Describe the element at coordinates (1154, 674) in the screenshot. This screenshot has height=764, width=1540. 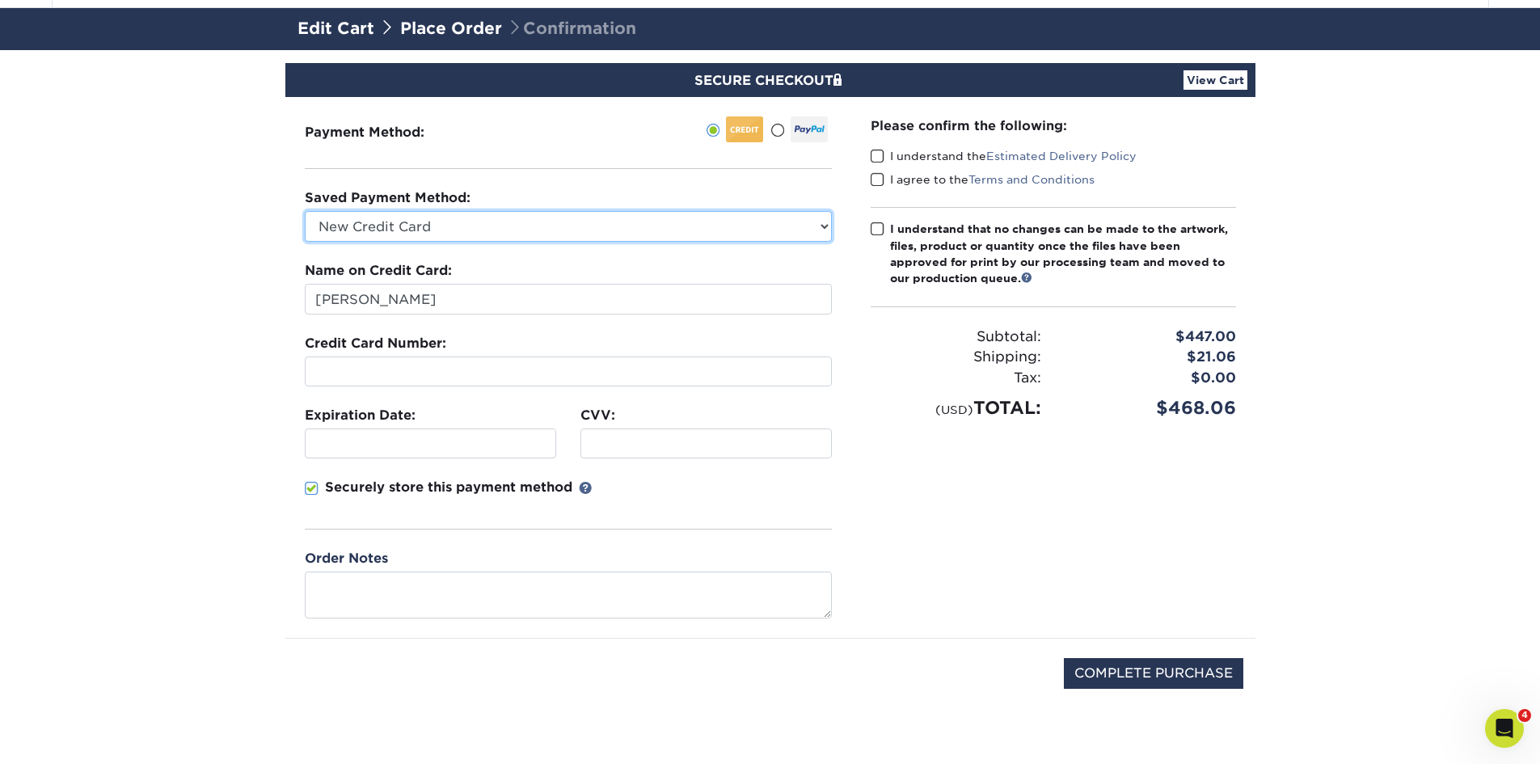
I see `input: COMPLETE PURCHASE` at that location.